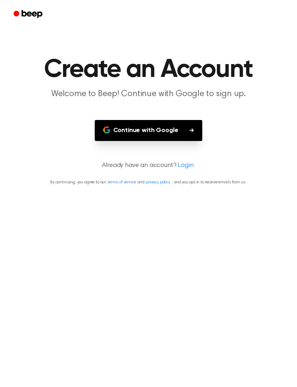 The height and width of the screenshot is (387, 297). I want to click on h1: Create an Account, so click(148, 70).